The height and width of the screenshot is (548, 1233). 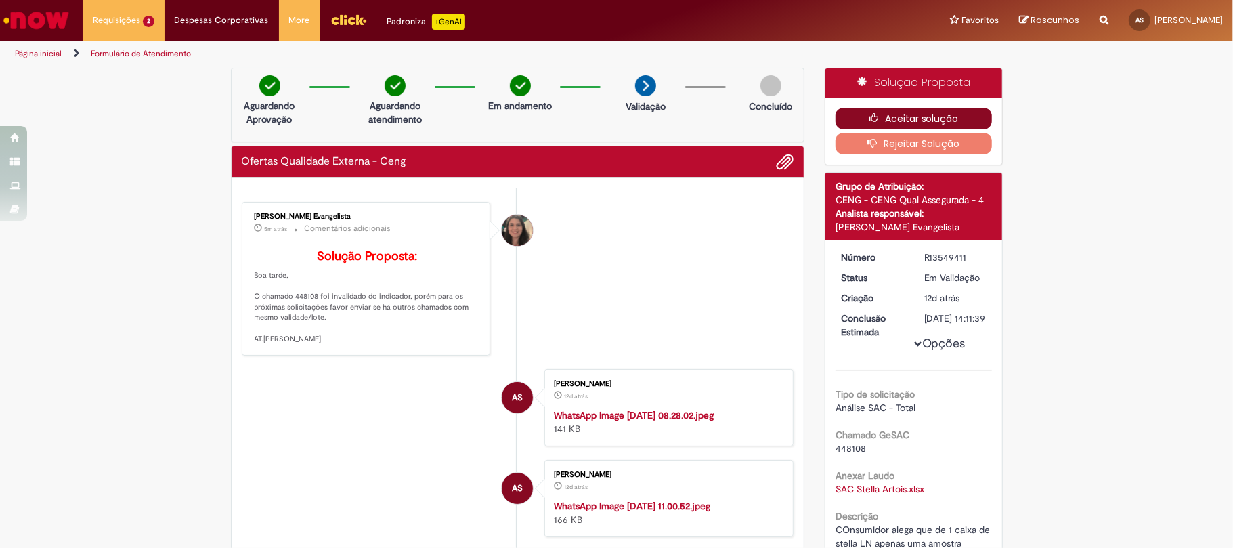 I want to click on div: Em Validação, so click(x=955, y=278).